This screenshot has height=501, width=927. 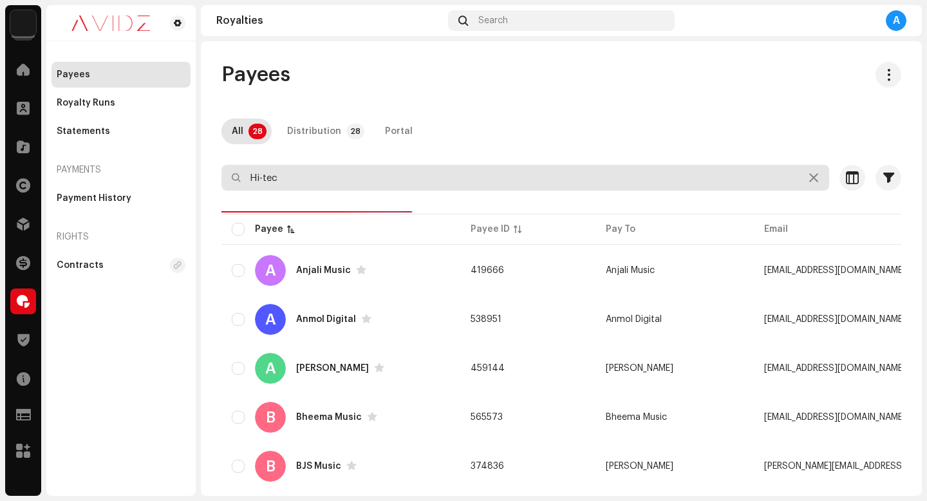 What do you see at coordinates (121, 170) in the screenshot?
I see `re-a-nav-header: Payments` at bounding box center [121, 170].